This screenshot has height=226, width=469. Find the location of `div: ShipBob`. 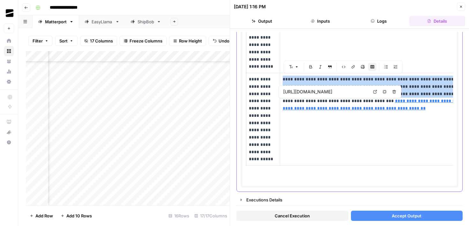

div: ShipBob is located at coordinates (146, 22).